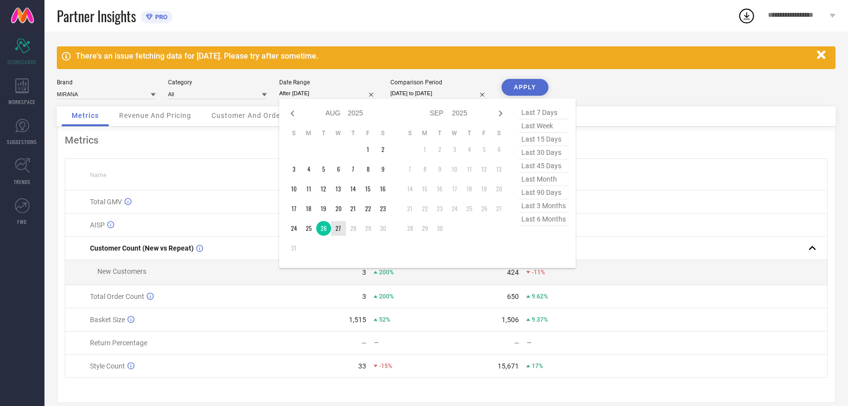 The height and width of the screenshot is (406, 848). I want to click on td: Tue Aug 12 2025, so click(324, 189).